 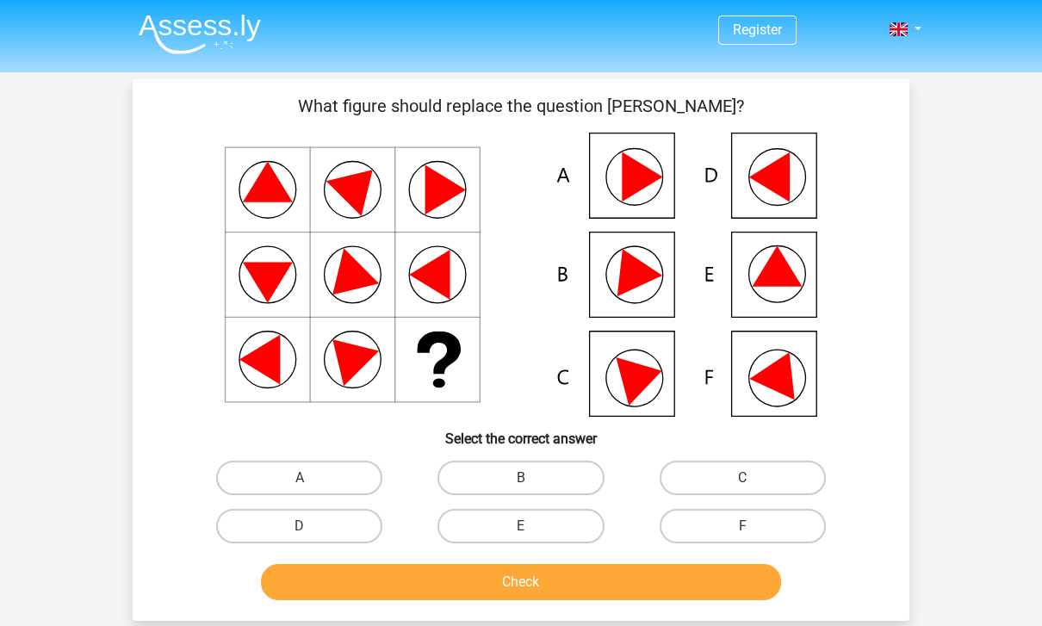 What do you see at coordinates (521, 431) in the screenshot?
I see `h6: Select the correct answer` at bounding box center [521, 431].